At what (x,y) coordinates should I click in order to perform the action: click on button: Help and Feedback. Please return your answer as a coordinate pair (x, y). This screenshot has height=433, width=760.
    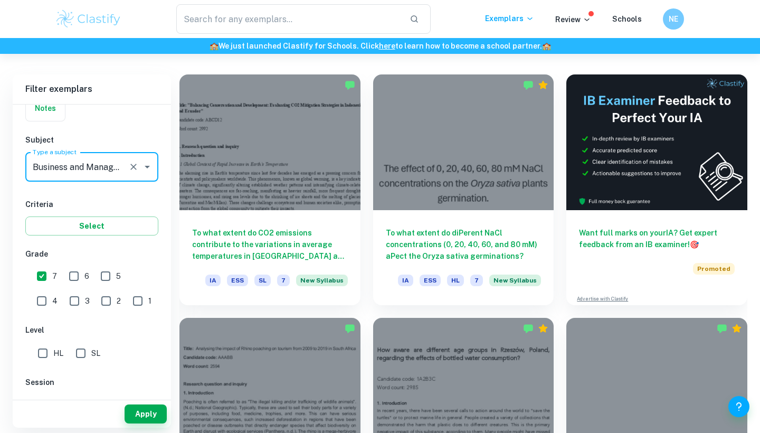
    Looking at the image, I should click on (739, 406).